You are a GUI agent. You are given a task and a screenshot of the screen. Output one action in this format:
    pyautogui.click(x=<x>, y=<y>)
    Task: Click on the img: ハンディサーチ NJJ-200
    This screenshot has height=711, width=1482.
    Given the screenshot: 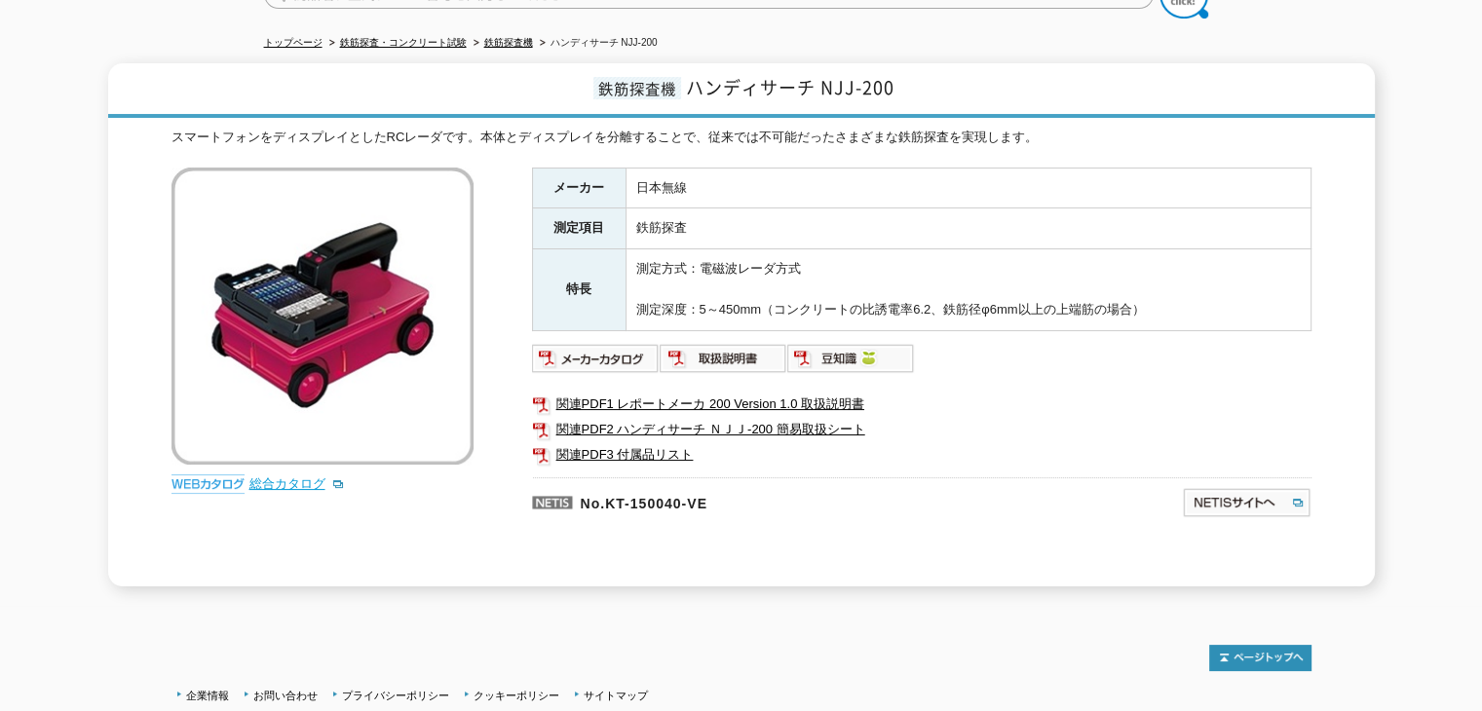 What is the action you would take?
    pyautogui.click(x=322, y=316)
    